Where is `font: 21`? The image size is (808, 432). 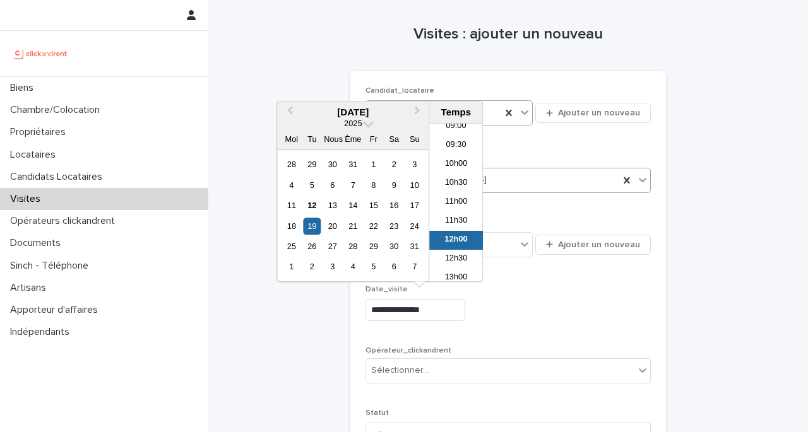 font: 21 is located at coordinates (353, 226).